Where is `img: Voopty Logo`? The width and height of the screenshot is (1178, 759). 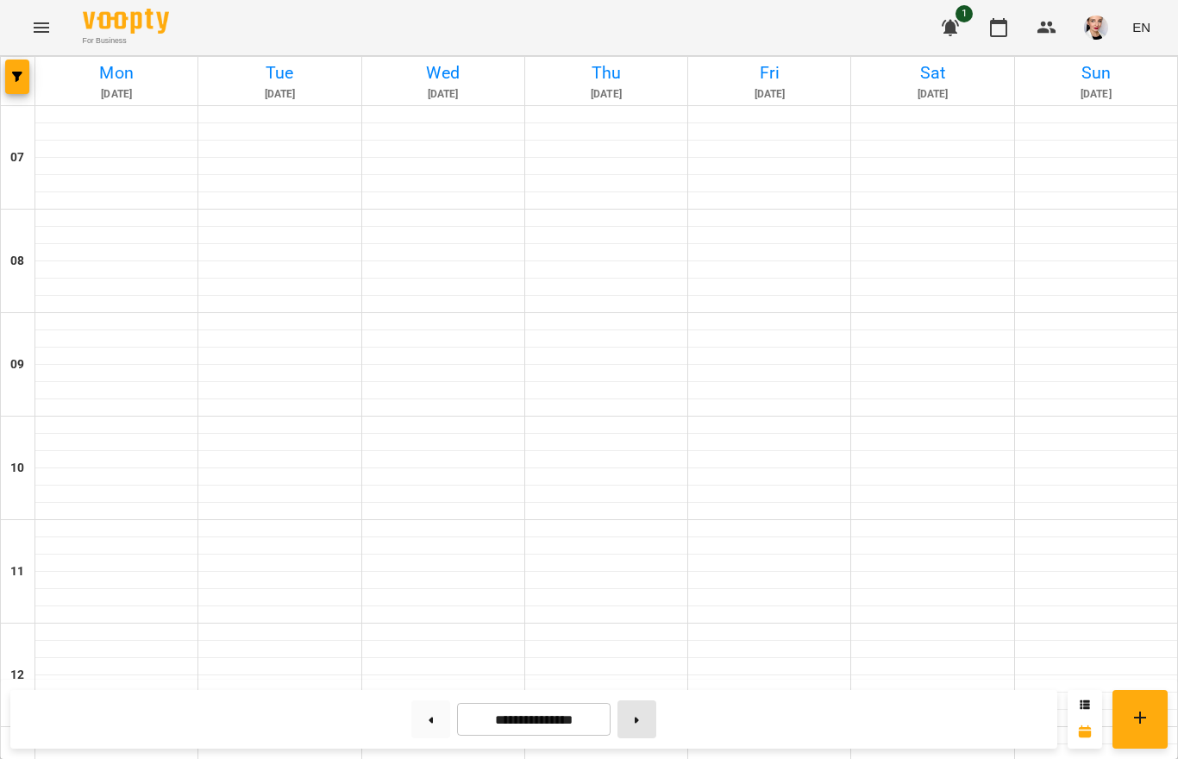
img: Voopty Logo is located at coordinates (126, 21).